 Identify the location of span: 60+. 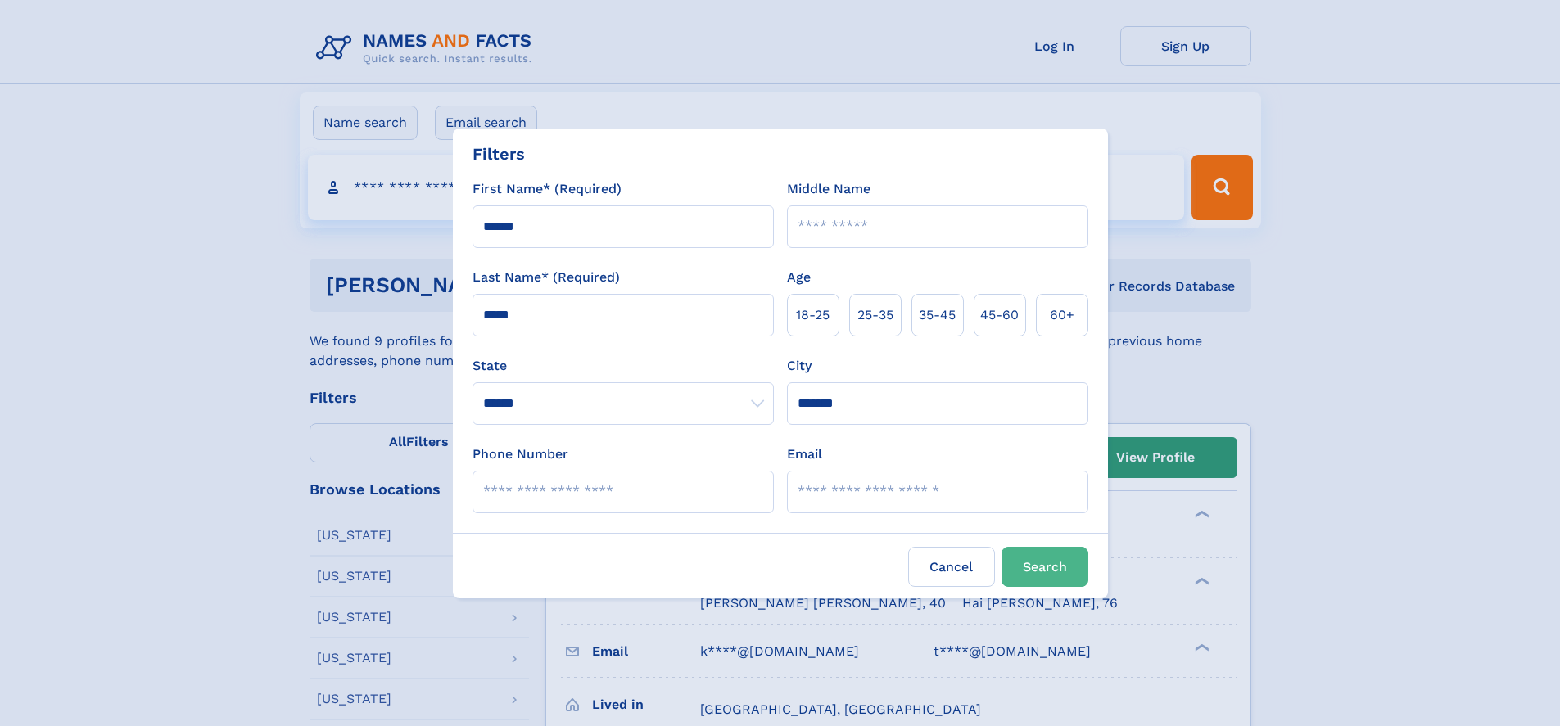
(1062, 315).